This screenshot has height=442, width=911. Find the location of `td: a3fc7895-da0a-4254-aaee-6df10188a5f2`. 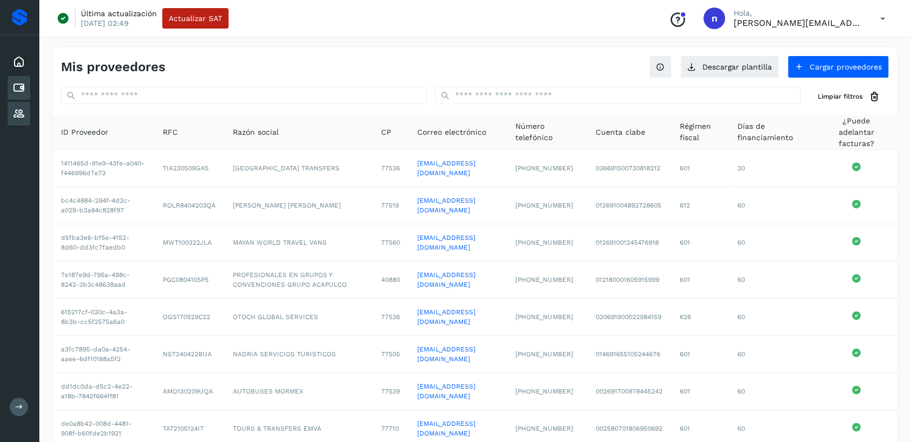

td: a3fc7895-da0a-4254-aaee-6df10188a5f2 is located at coordinates (103, 354).